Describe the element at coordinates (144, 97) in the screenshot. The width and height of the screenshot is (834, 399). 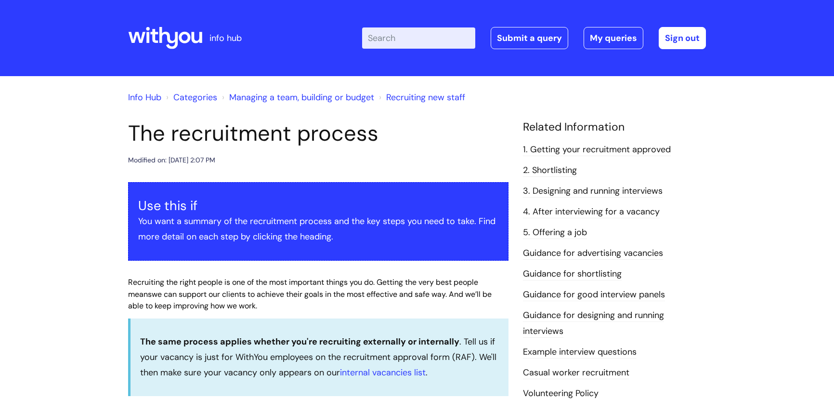
I see `a: Info Hub` at that location.